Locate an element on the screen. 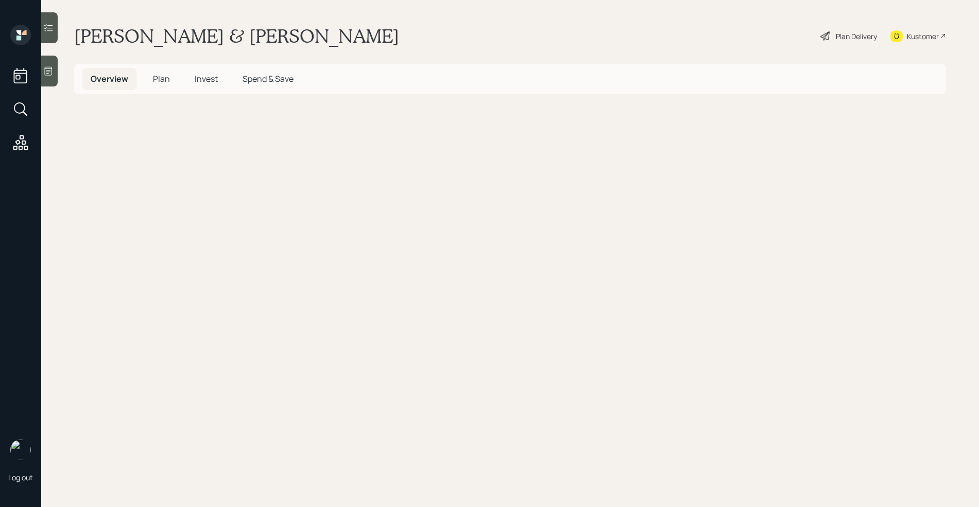 The width and height of the screenshot is (979, 507). img: retirable_logo.png is located at coordinates (21, 450).